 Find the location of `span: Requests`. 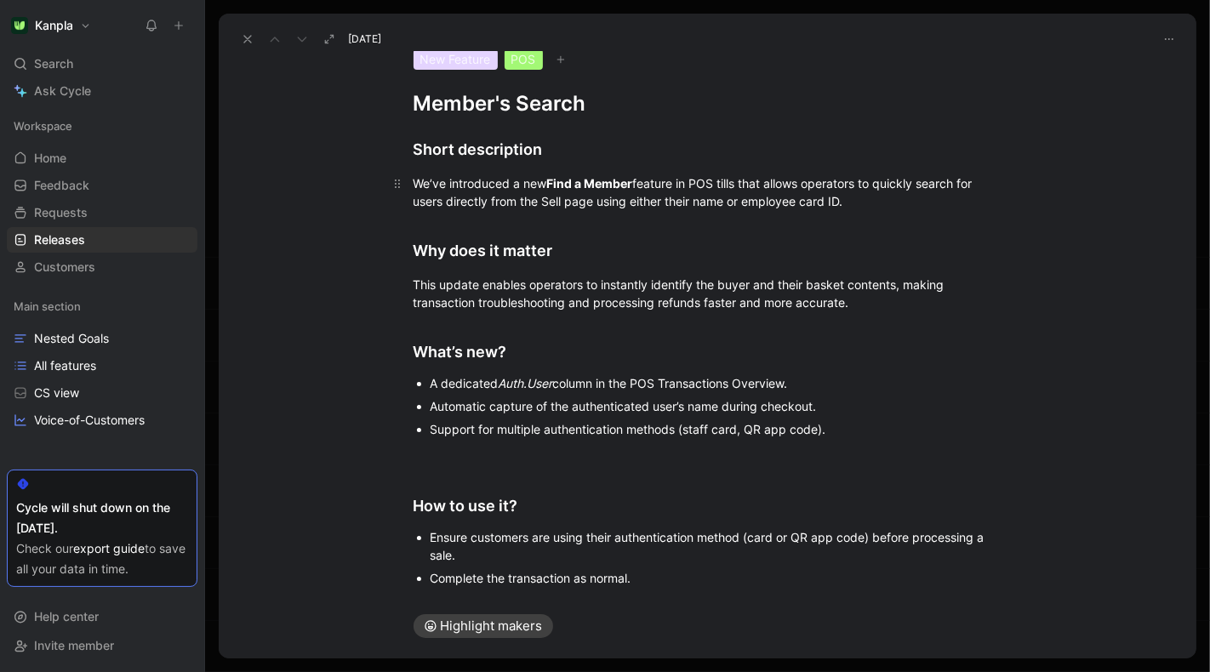

span: Requests is located at coordinates (60, 213).